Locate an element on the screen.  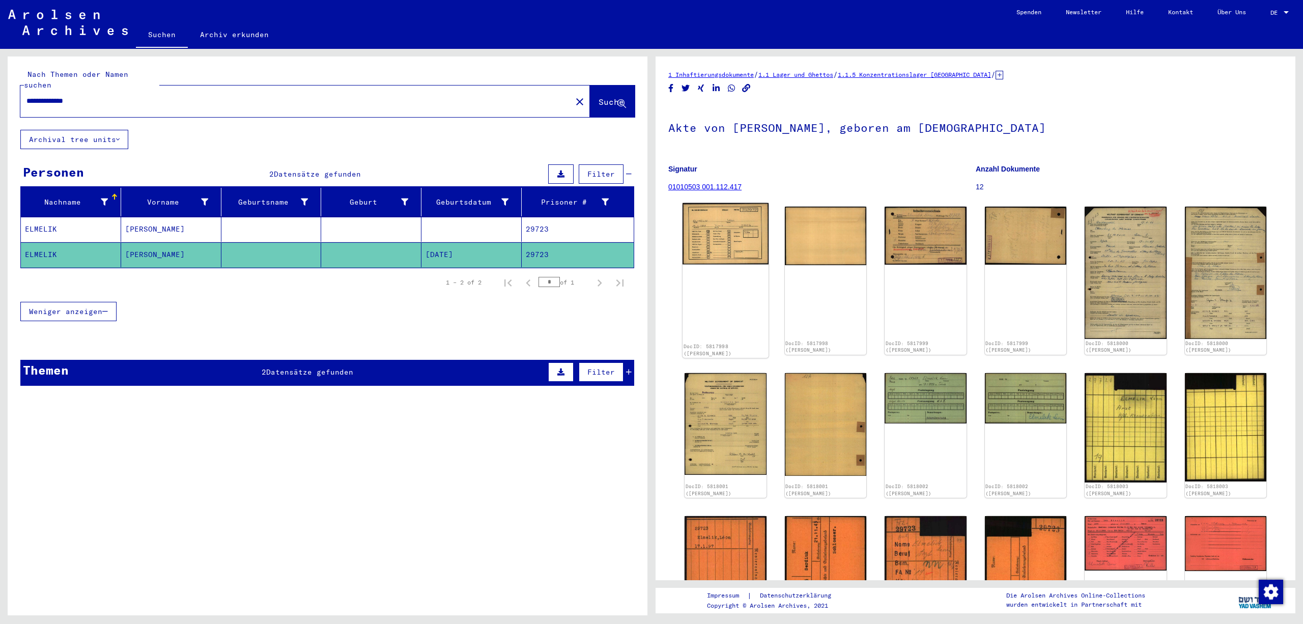
img: Arolsen_neg.svg is located at coordinates (68, 22).